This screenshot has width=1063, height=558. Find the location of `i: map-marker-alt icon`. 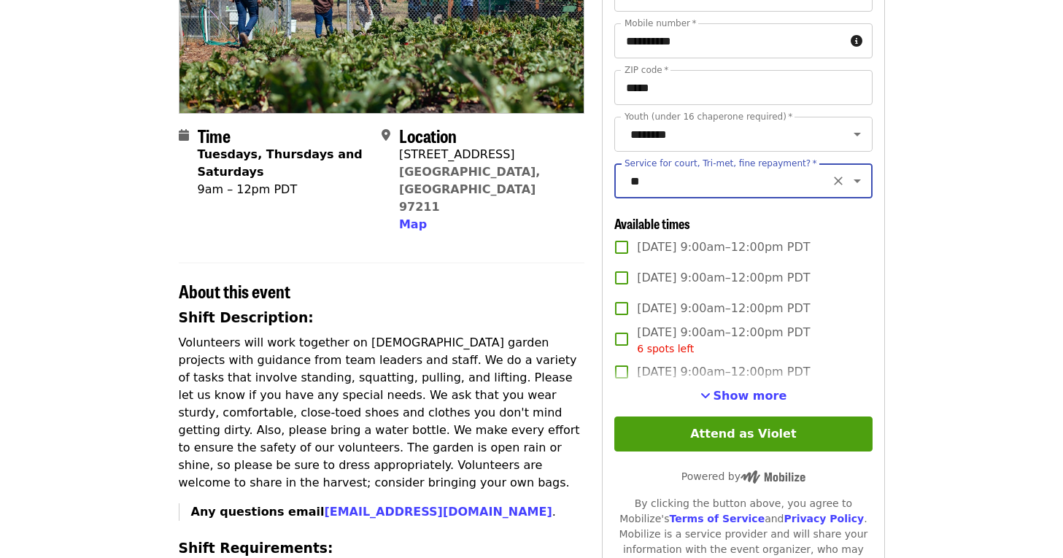

i: map-marker-alt icon is located at coordinates (386, 135).